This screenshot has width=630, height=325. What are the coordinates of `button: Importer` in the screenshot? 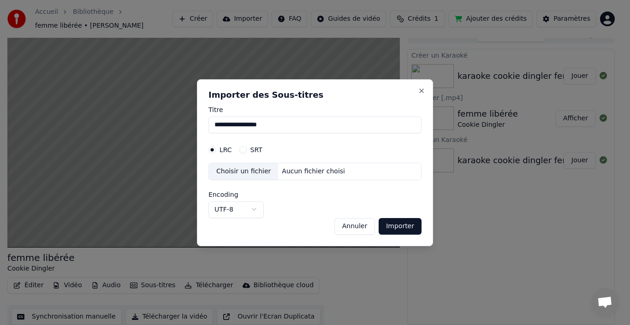 It's located at (400, 226).